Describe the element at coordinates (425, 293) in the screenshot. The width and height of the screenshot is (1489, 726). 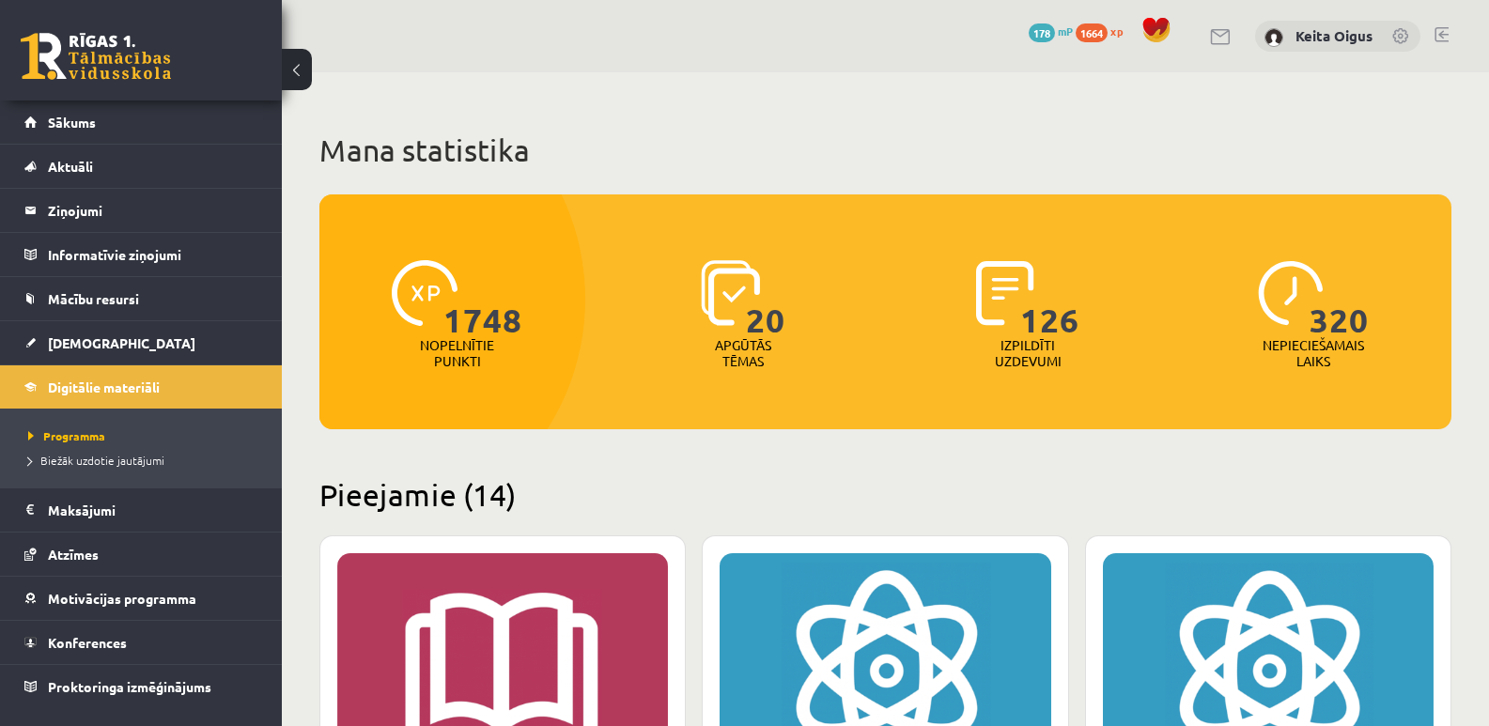
I see `img: icon-xp-0682a9bc20223a9ccc6f5883a126b849a74cddfe5390d2b41b4391c66f2066e7.svg` at that location.